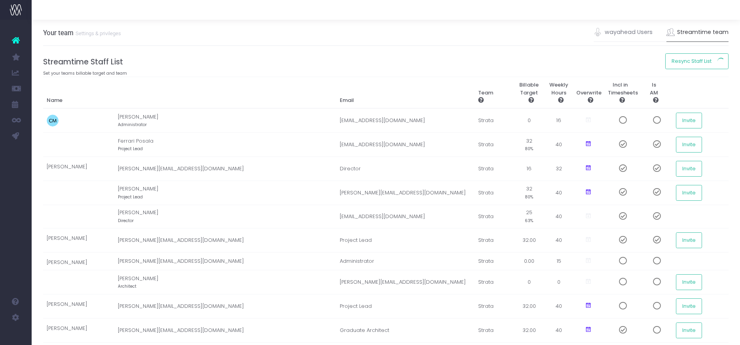  I want to click on h4: Streamtime Staff List, so click(386, 62).